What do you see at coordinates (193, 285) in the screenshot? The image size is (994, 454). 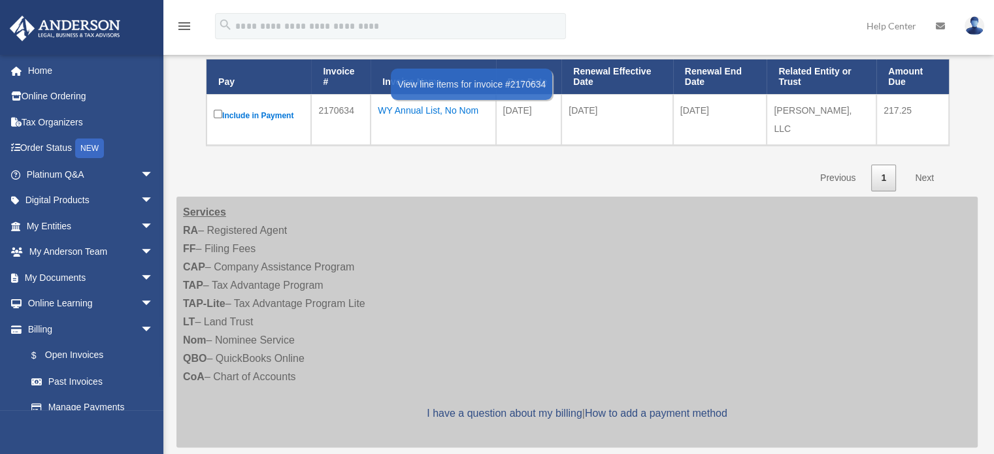 I see `strong: TAP` at bounding box center [193, 285].